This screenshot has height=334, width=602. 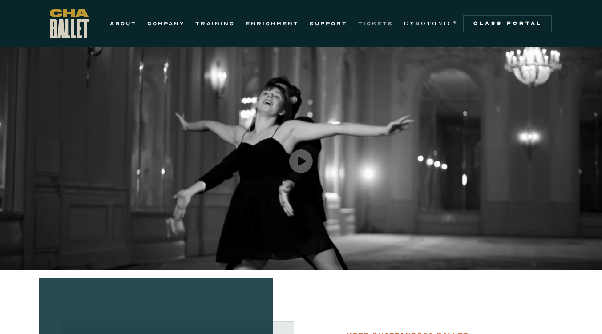 I want to click on a: Class Portal, so click(x=508, y=24).